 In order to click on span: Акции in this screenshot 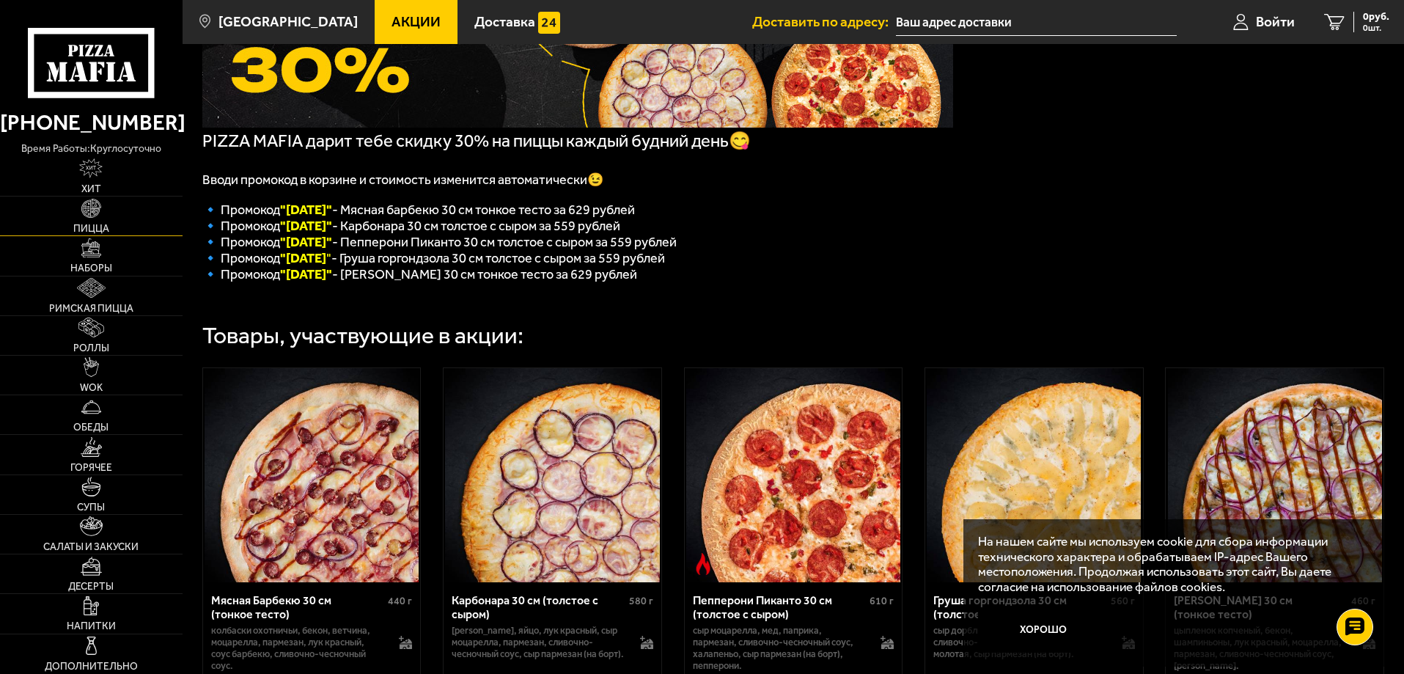, I will do `click(416, 21)`.